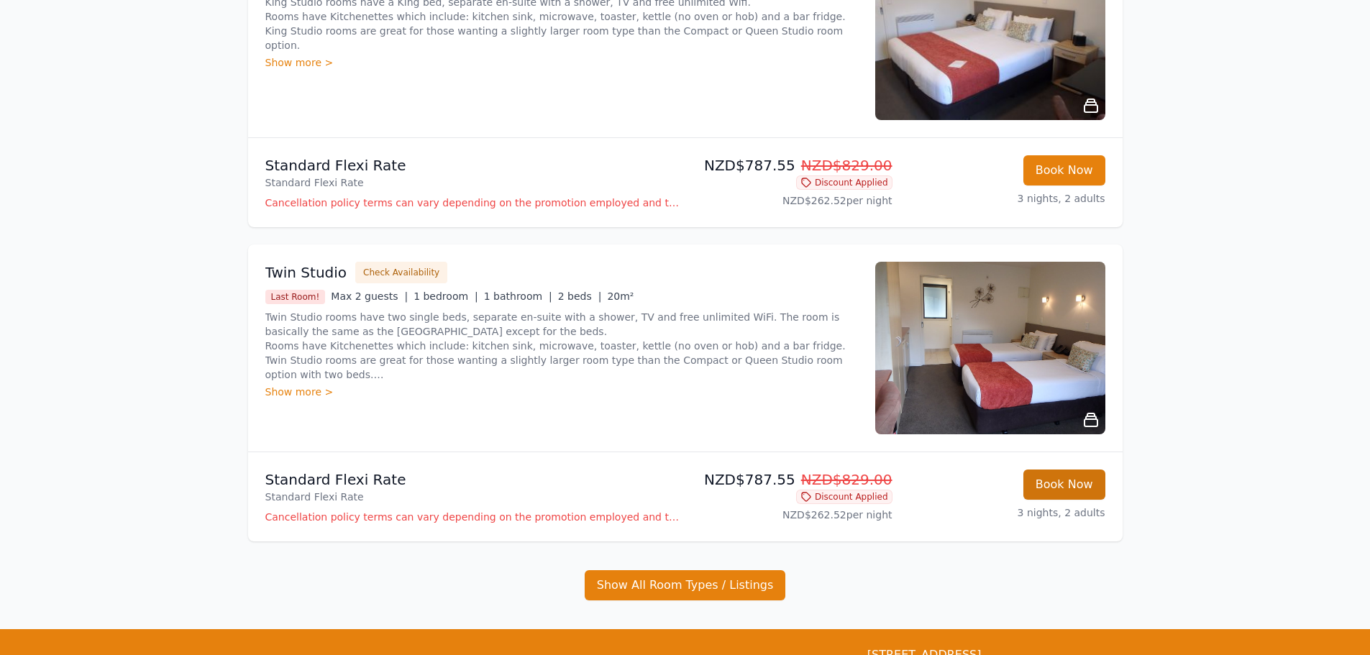 This screenshot has height=655, width=1370. What do you see at coordinates (446, 296) in the screenshot?
I see `span: 1 bedroom |` at bounding box center [446, 296].